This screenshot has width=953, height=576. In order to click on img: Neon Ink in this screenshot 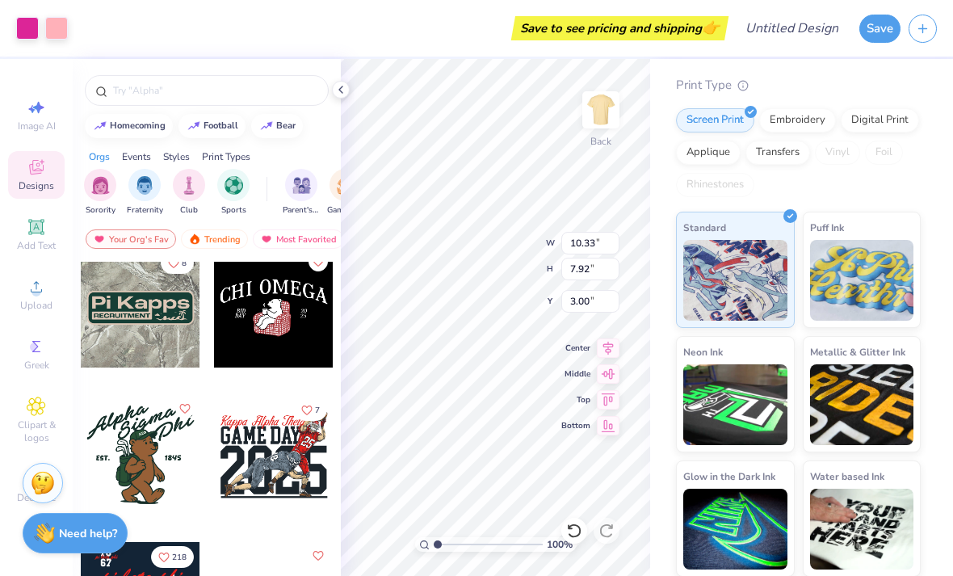, I will do `click(735, 405)`.